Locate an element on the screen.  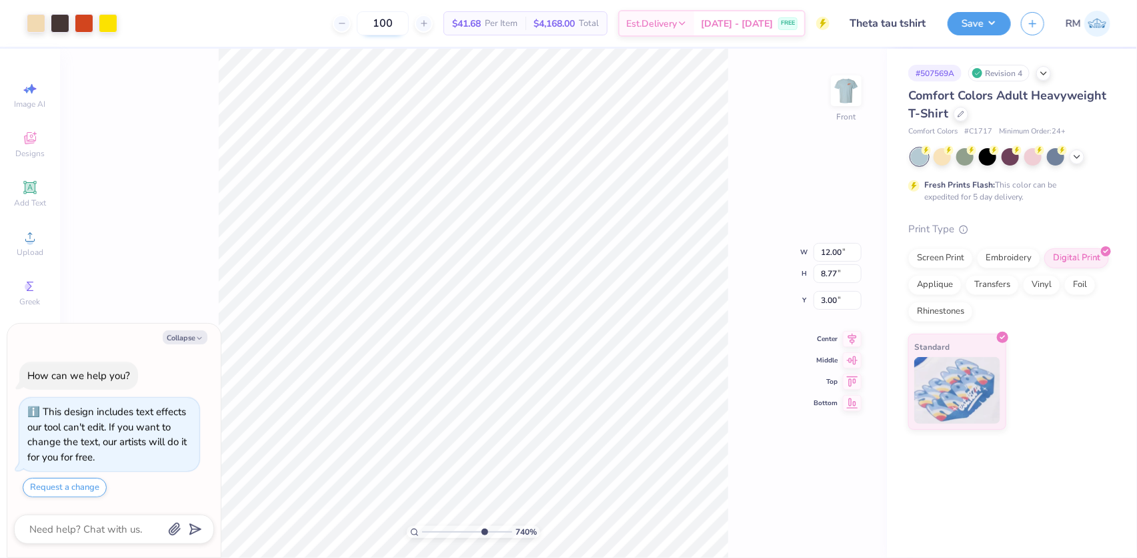
span: Add Text is located at coordinates (30, 203).